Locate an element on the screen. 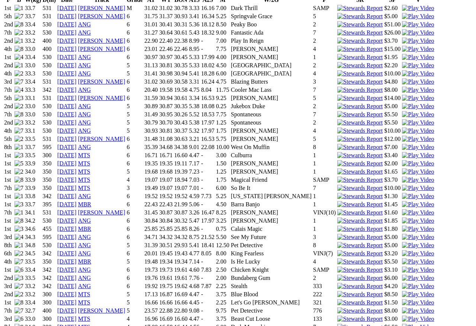  td: 18.12 is located at coordinates (208, 25).